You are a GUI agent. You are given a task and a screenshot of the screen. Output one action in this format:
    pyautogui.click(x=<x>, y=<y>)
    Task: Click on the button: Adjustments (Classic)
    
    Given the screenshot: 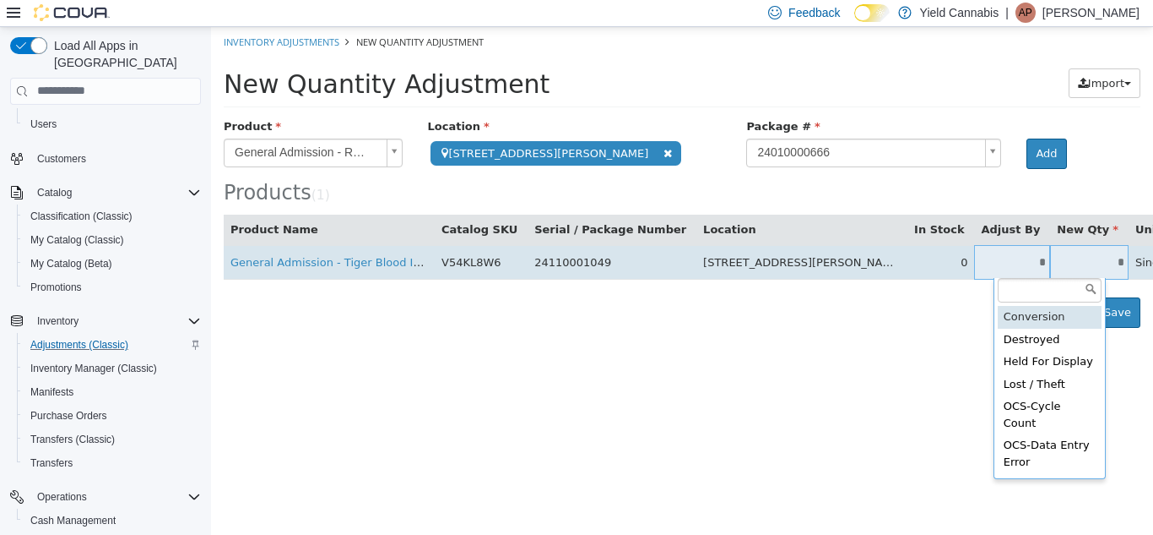 What is the action you would take?
    pyautogui.click(x=112, y=345)
    